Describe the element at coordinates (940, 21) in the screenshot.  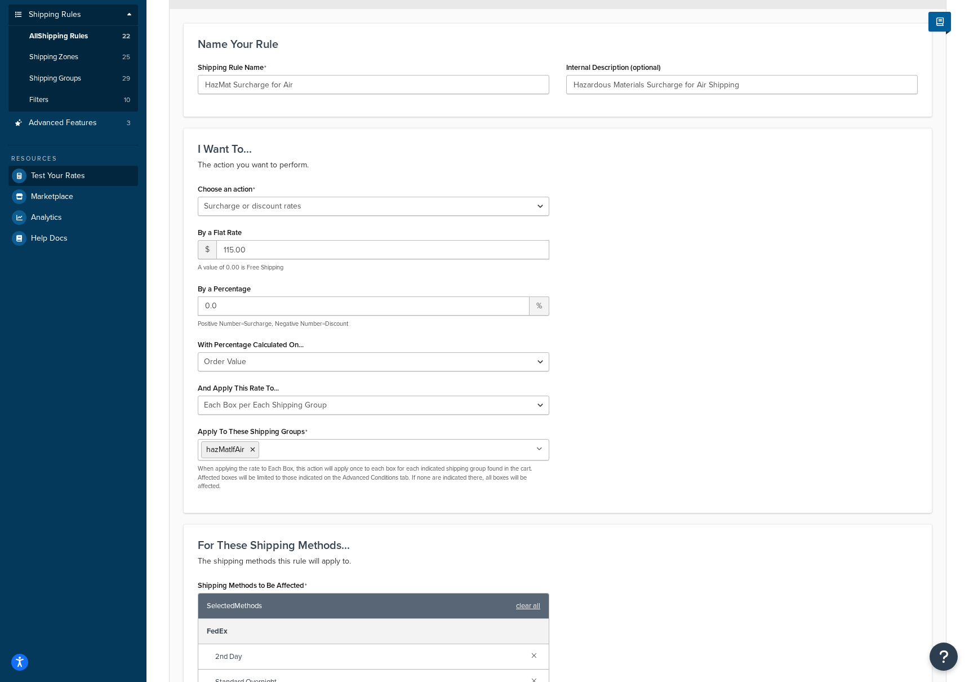
I see `button: Show Help Docs` at that location.